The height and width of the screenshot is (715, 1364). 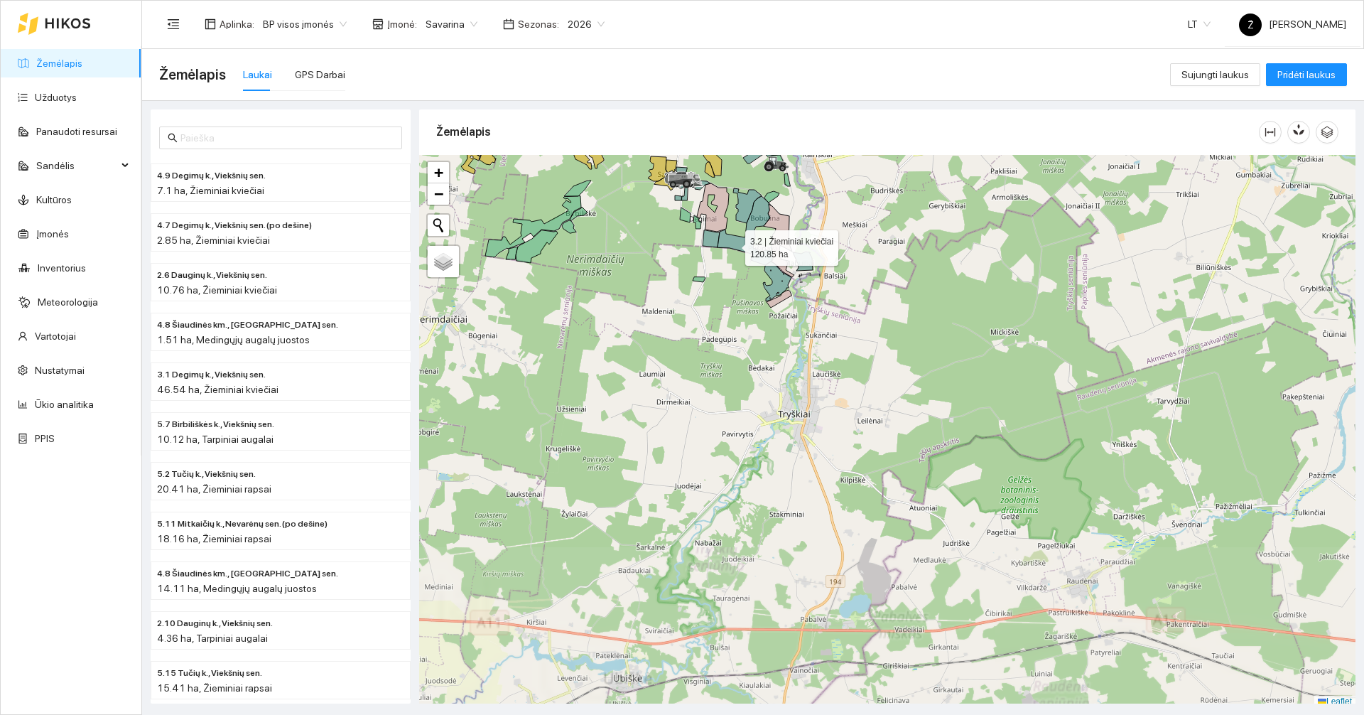 I want to click on a: Layers, so click(x=443, y=261).